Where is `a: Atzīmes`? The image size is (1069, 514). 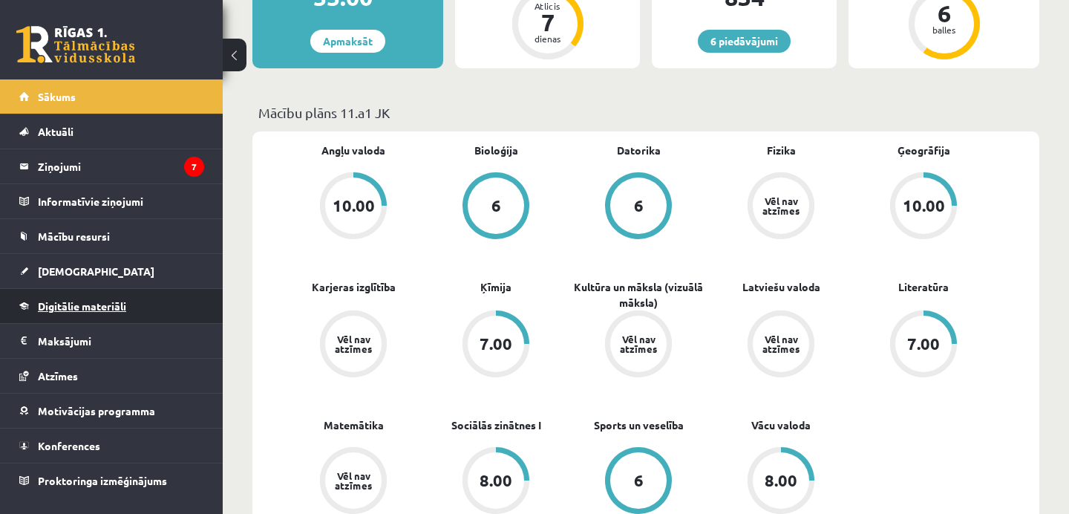 a: Atzīmes is located at coordinates (111, 376).